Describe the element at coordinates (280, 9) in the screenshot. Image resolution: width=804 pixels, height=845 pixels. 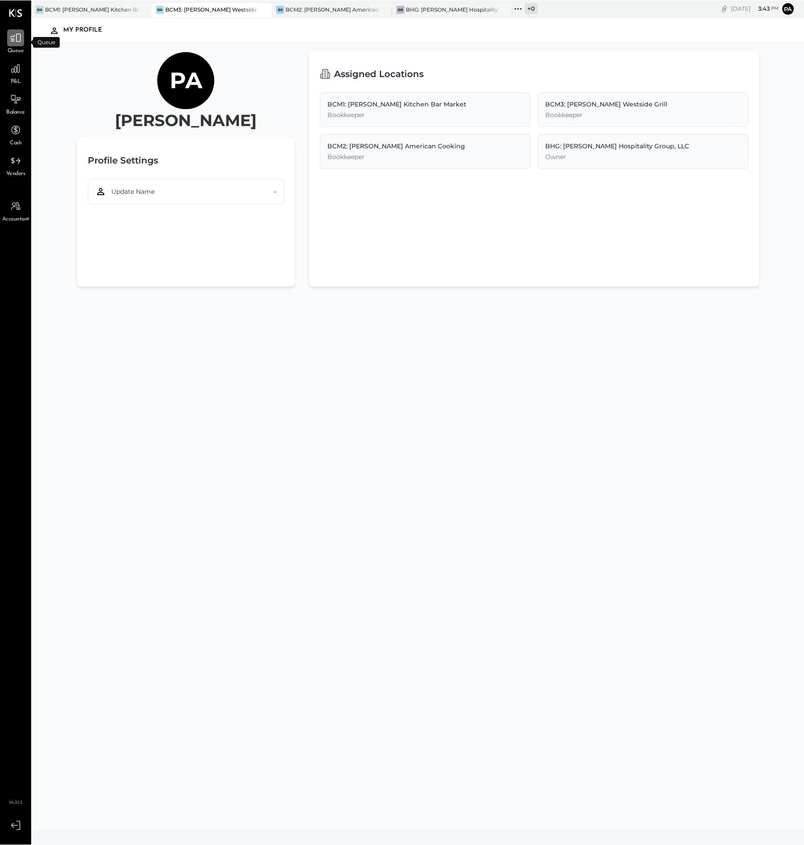
I see `div: BS` at that location.